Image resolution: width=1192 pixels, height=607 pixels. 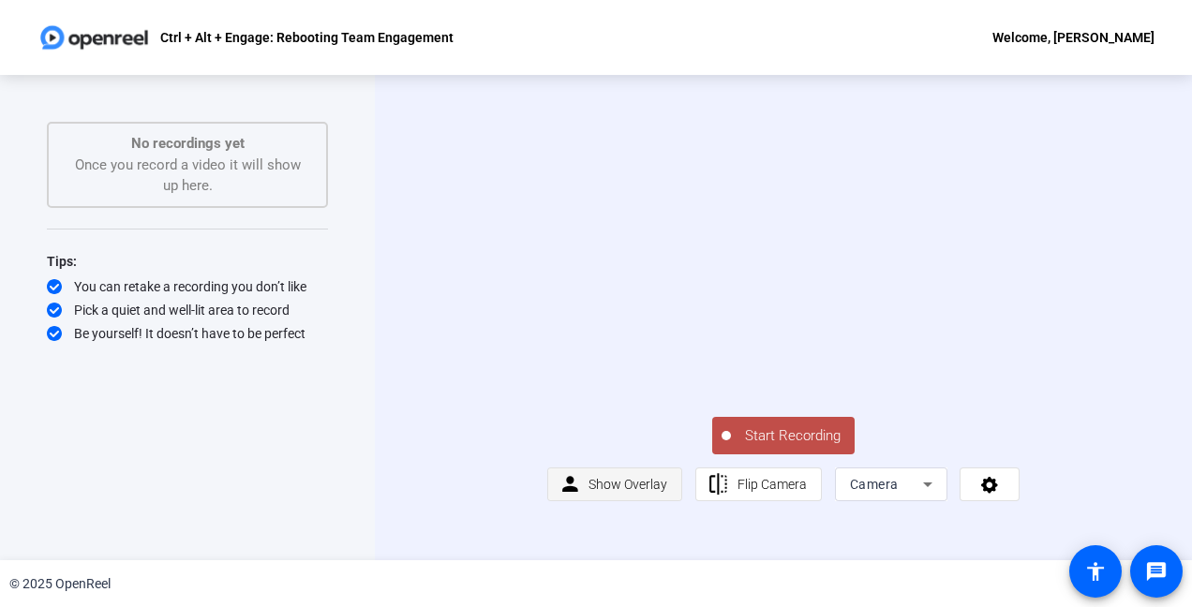 I want to click on mat-icon: person, so click(x=570, y=485).